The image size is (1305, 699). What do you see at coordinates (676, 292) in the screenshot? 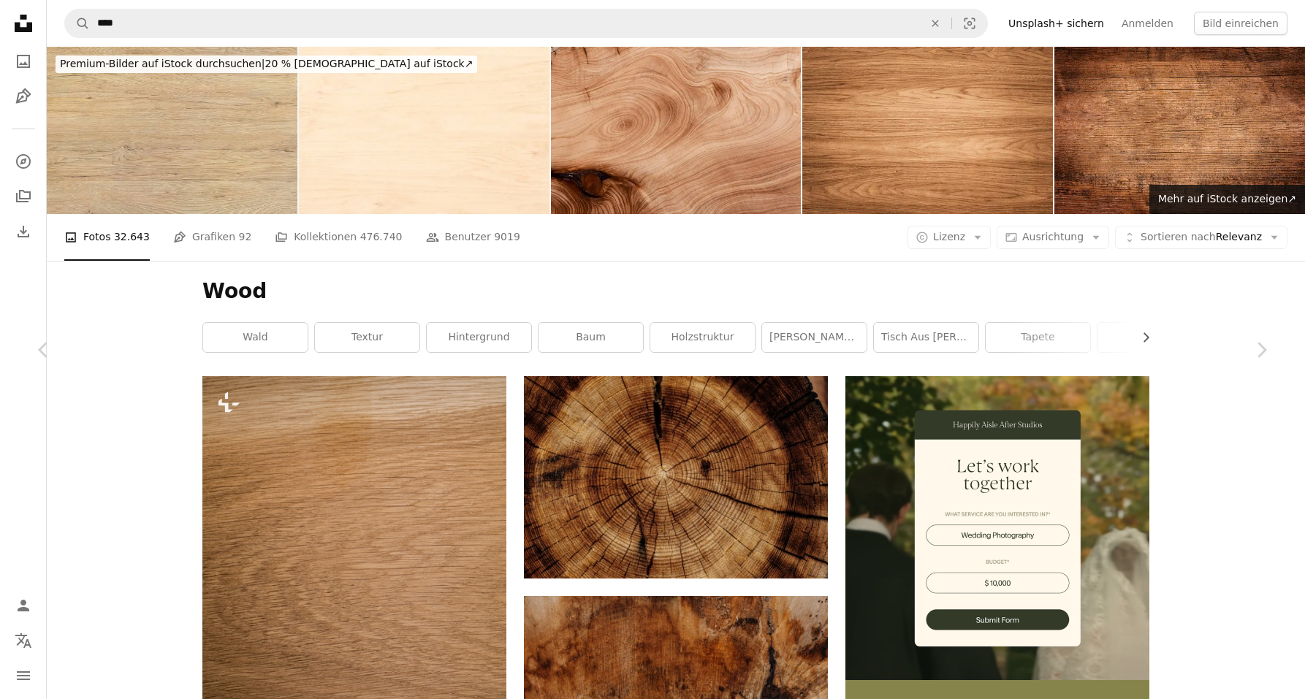
I see `h1: Wood` at bounding box center [676, 292].